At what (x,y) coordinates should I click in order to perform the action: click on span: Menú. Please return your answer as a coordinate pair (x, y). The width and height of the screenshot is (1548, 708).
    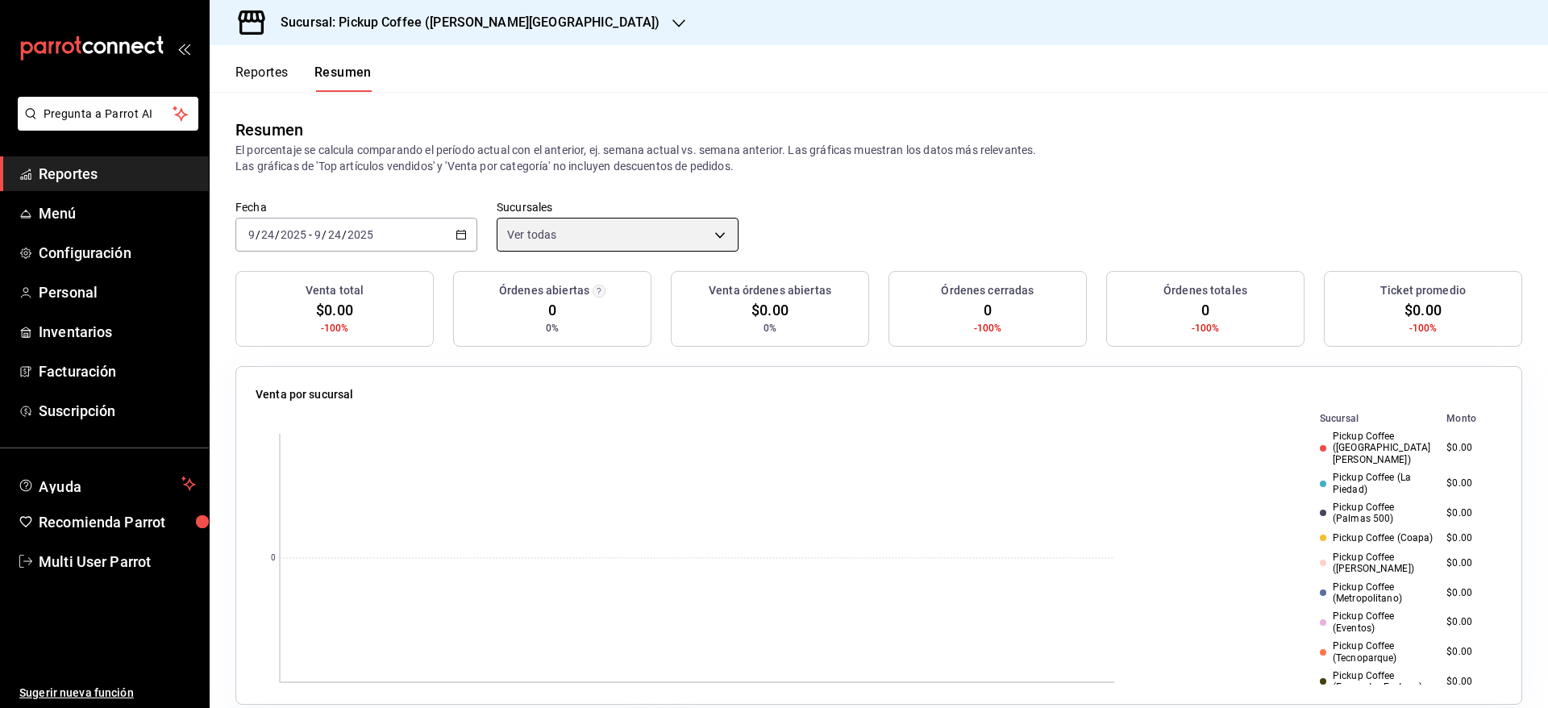
    Looking at the image, I should click on (117, 213).